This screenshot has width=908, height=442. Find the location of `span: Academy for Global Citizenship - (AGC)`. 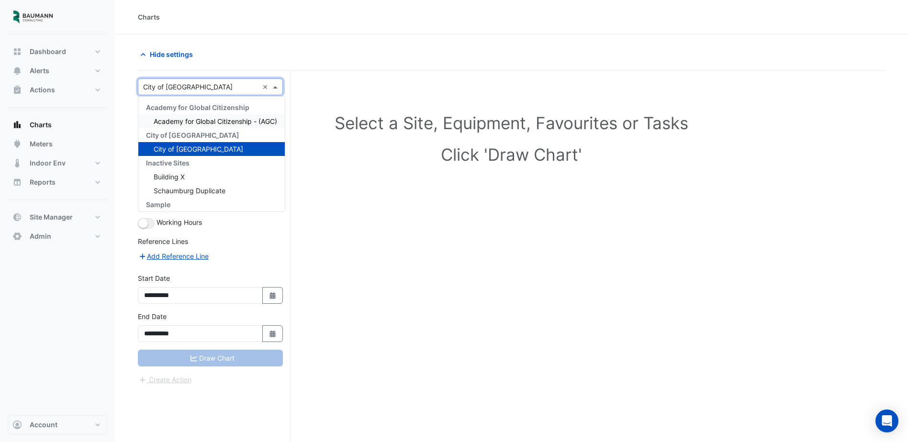

span: Academy for Global Citizenship - (AGC) is located at coordinates (215, 121).